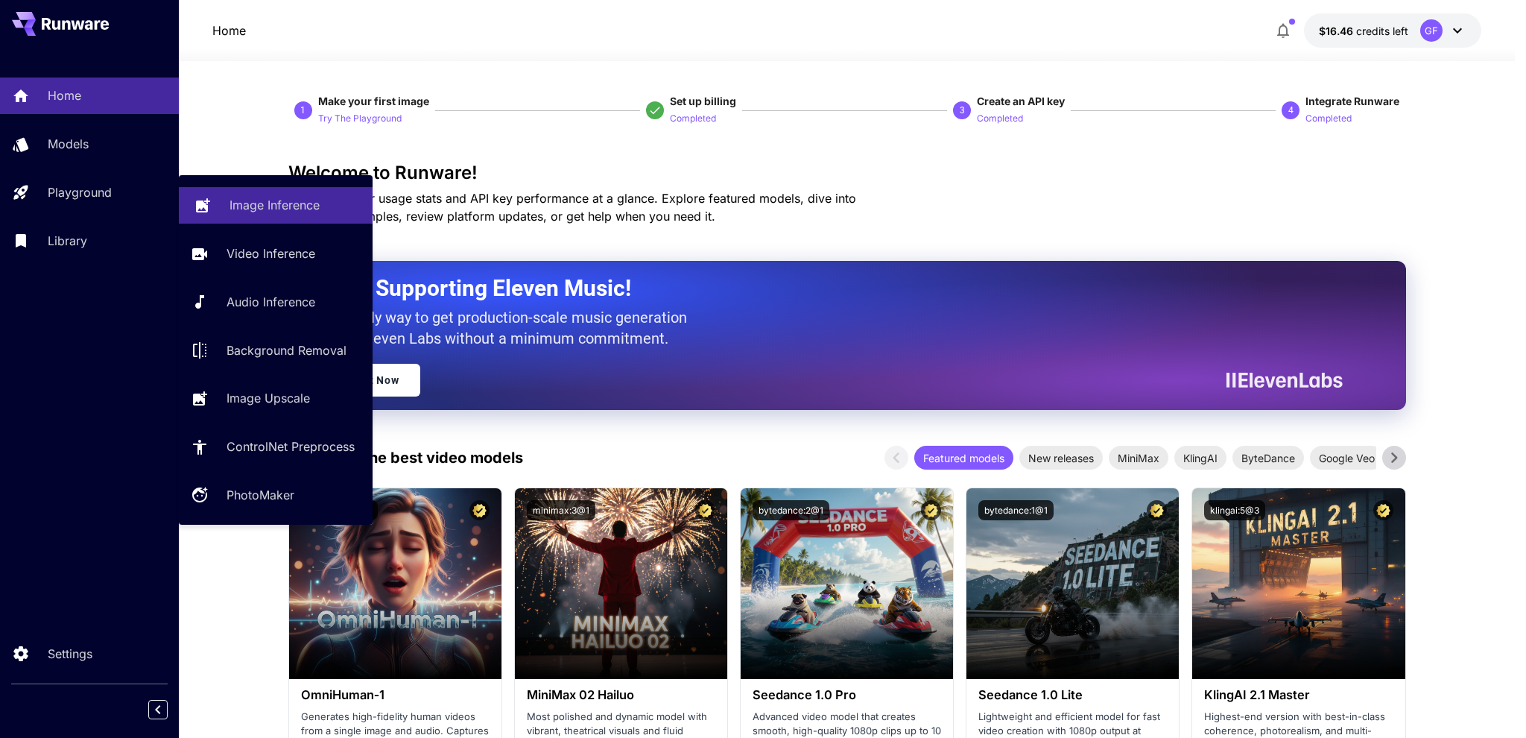  What do you see at coordinates (70, 654) in the screenshot?
I see `p: Settings` at bounding box center [70, 654].